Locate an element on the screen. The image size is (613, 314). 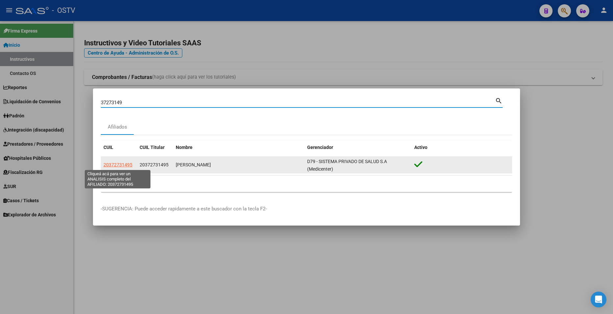
datatable-header-cell: Gerenciador is located at coordinates (358, 147).